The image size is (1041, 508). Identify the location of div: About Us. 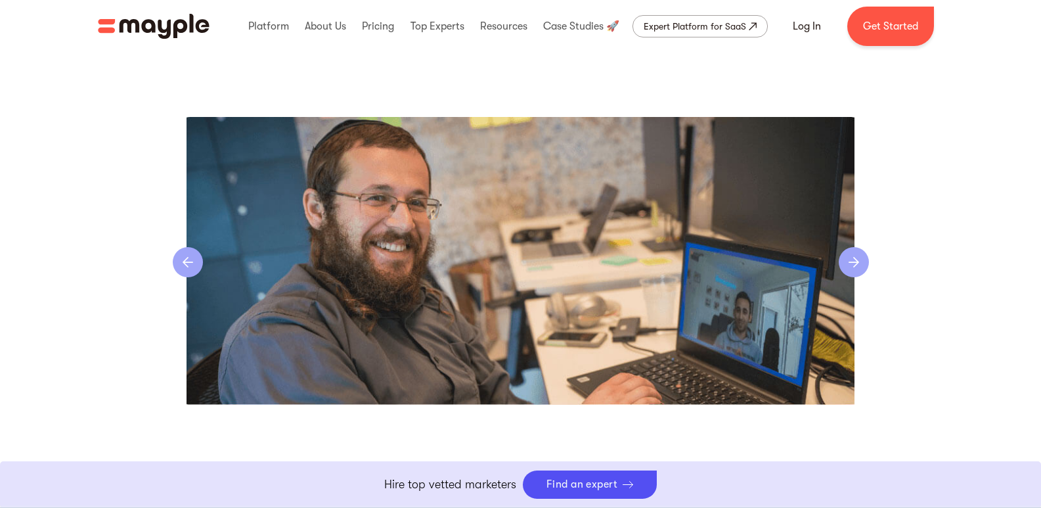
(325, 26).